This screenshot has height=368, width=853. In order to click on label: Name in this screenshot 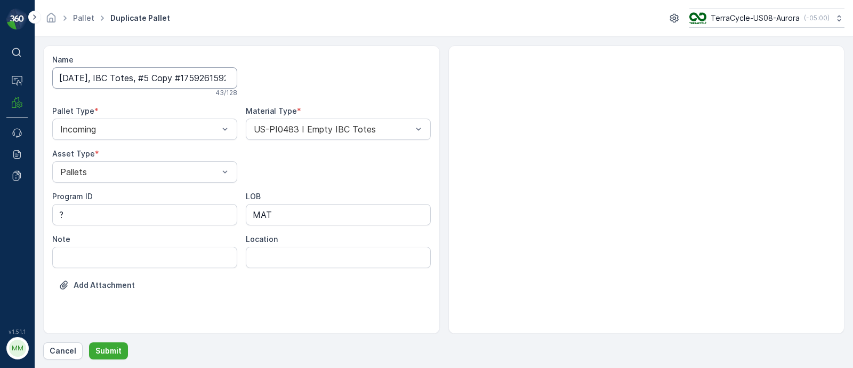, I will do `click(63, 59)`.